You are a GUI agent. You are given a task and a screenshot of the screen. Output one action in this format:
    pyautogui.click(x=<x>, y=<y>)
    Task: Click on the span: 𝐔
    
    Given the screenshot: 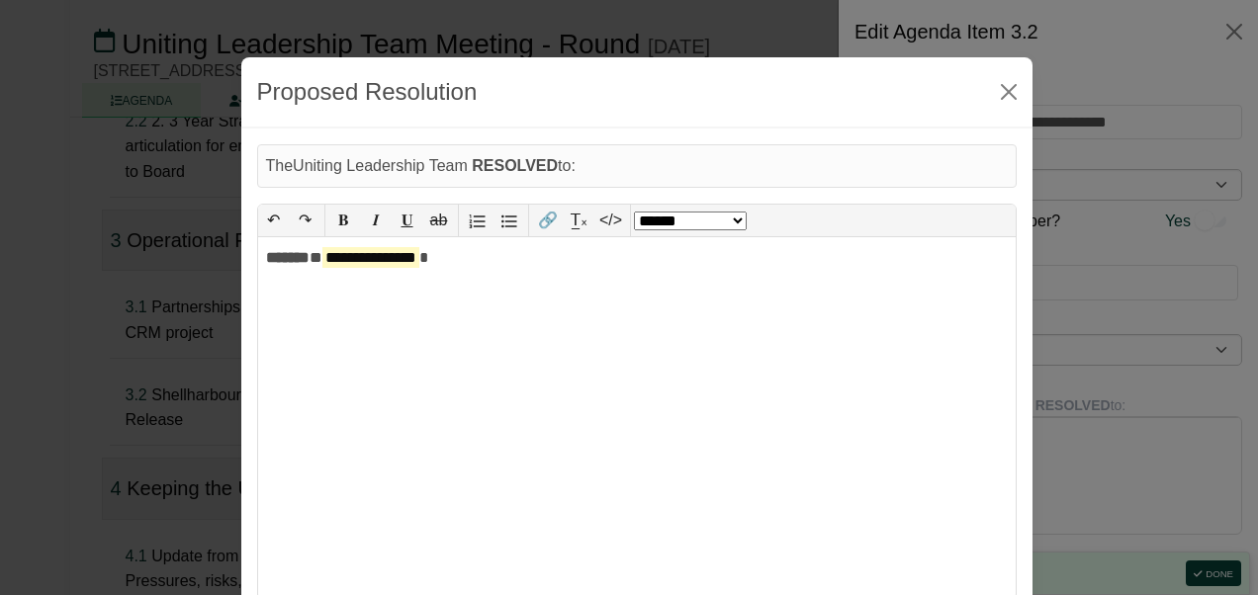 What is the action you would take?
    pyautogui.click(x=408, y=220)
    